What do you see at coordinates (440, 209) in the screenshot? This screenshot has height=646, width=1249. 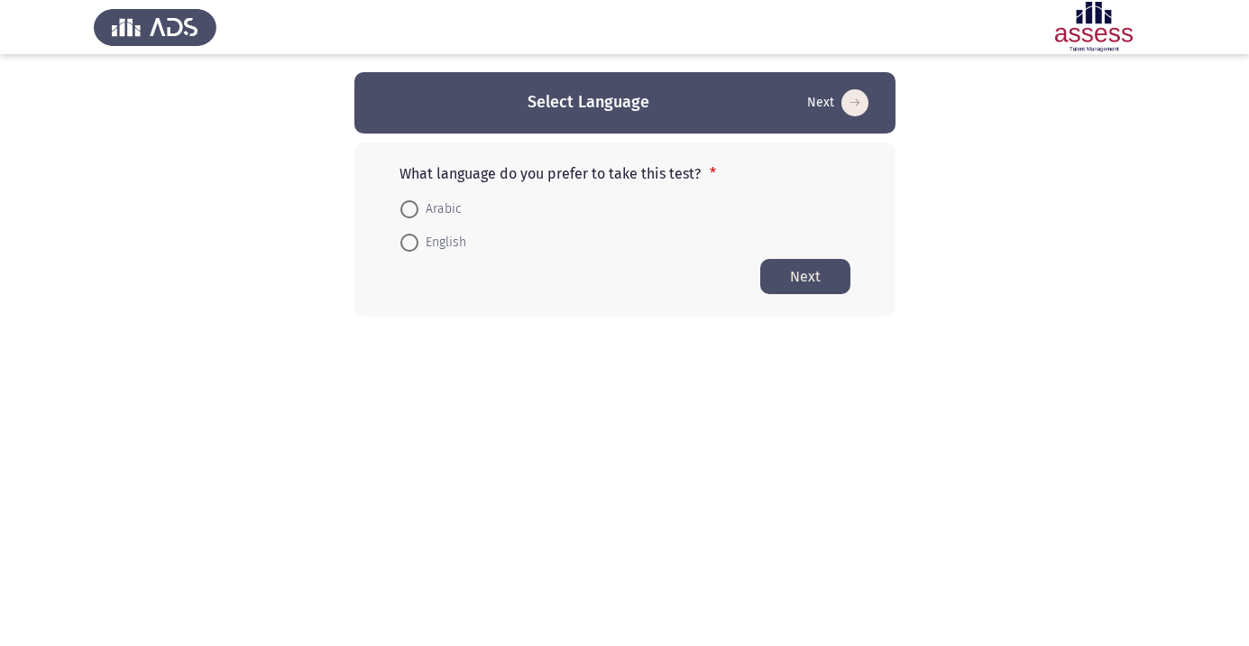 I see `span: Arabic` at bounding box center [440, 209].